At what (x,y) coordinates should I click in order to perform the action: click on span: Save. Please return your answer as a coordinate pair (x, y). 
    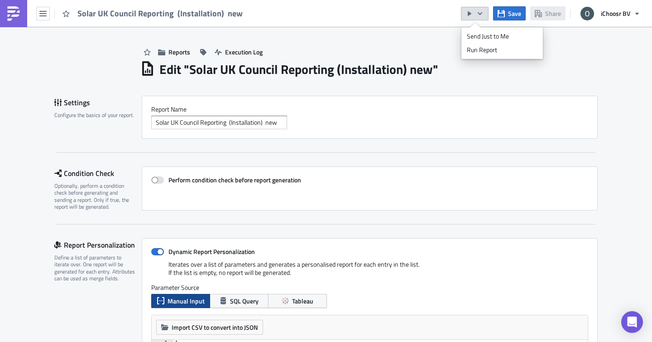
    Looking at the image, I should click on (515, 13).